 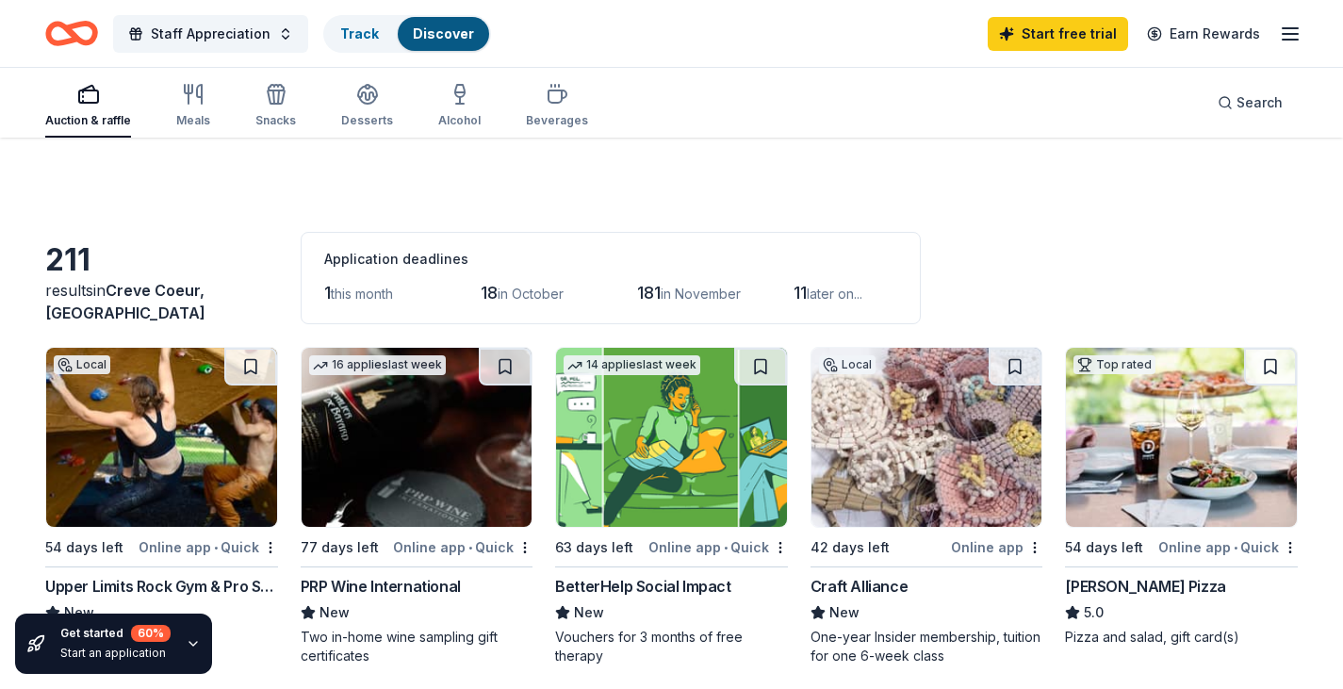 I want to click on span: in October, so click(x=531, y=293).